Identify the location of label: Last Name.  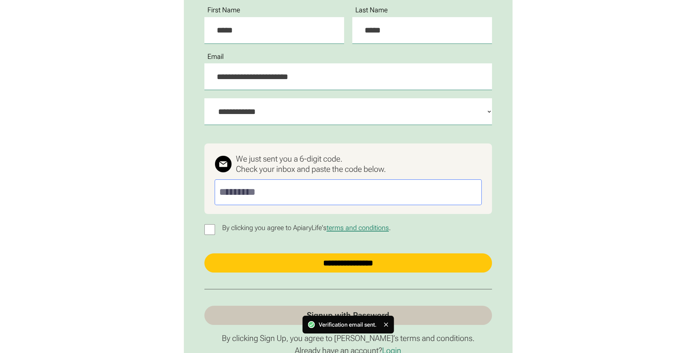
(372, 10).